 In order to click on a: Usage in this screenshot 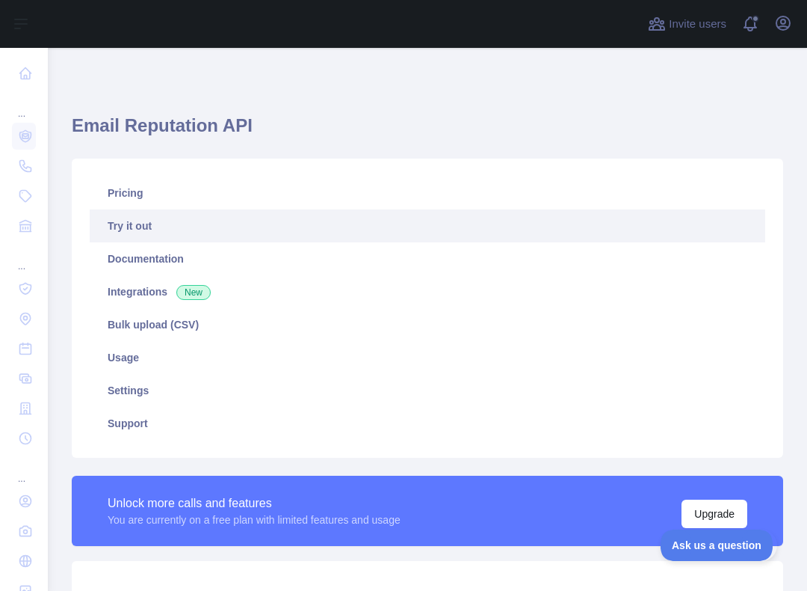, I will do `click(428, 357)`.